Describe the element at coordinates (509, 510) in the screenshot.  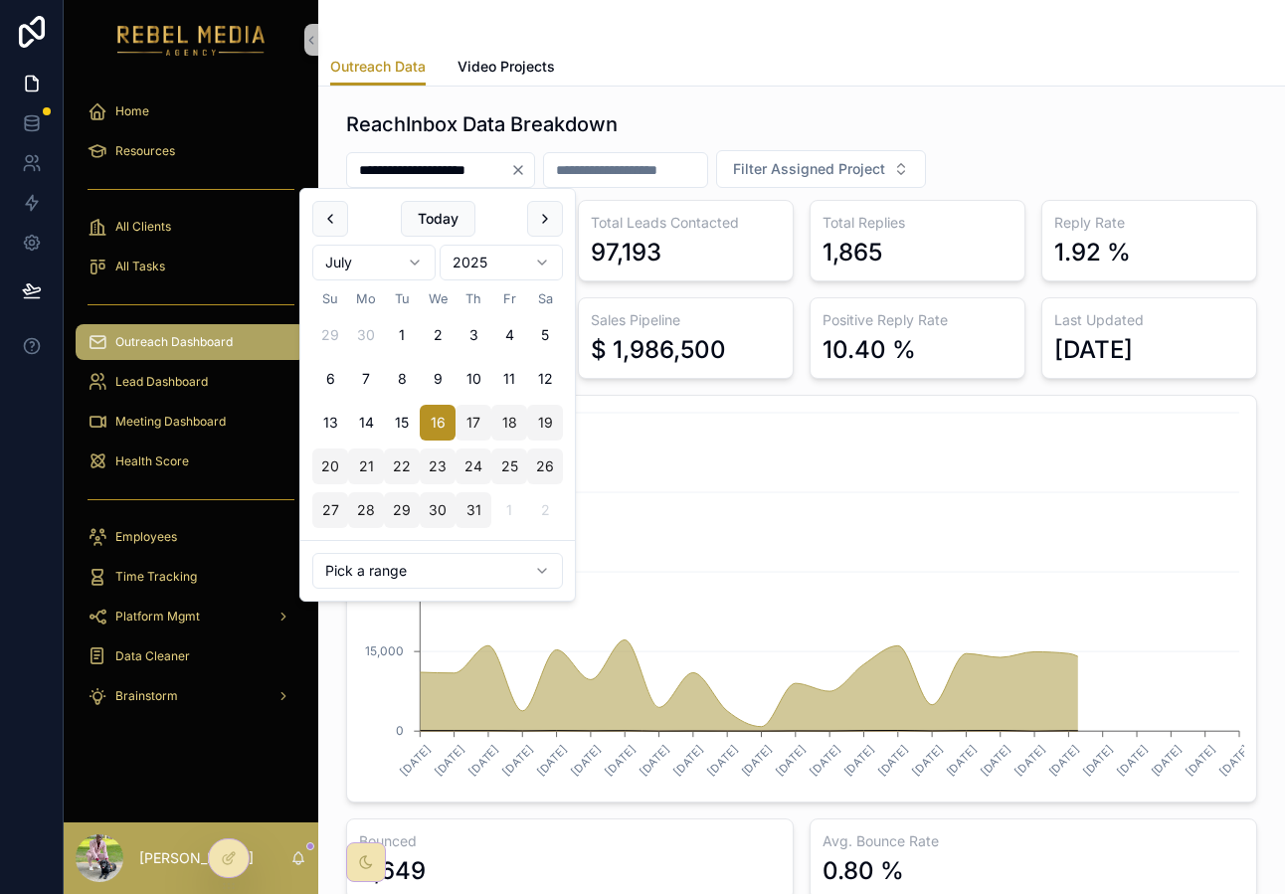
I see `button: Friday, August 1st, 2025, selected` at that location.